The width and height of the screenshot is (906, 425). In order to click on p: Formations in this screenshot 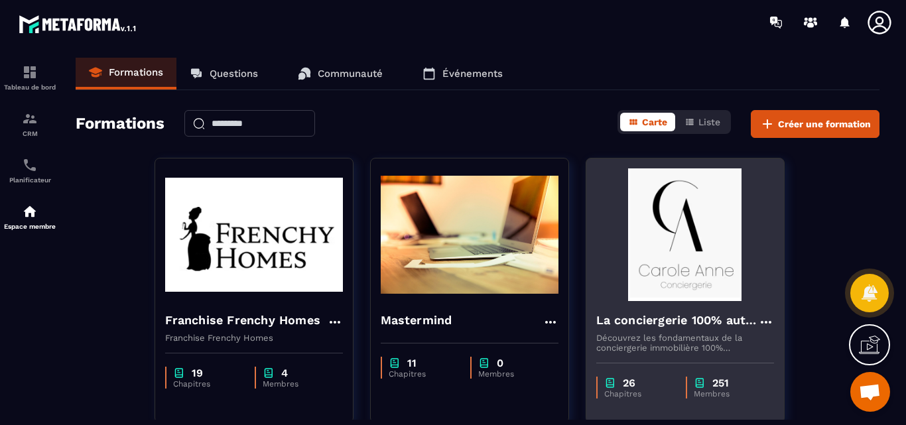, I will do `click(136, 72)`.